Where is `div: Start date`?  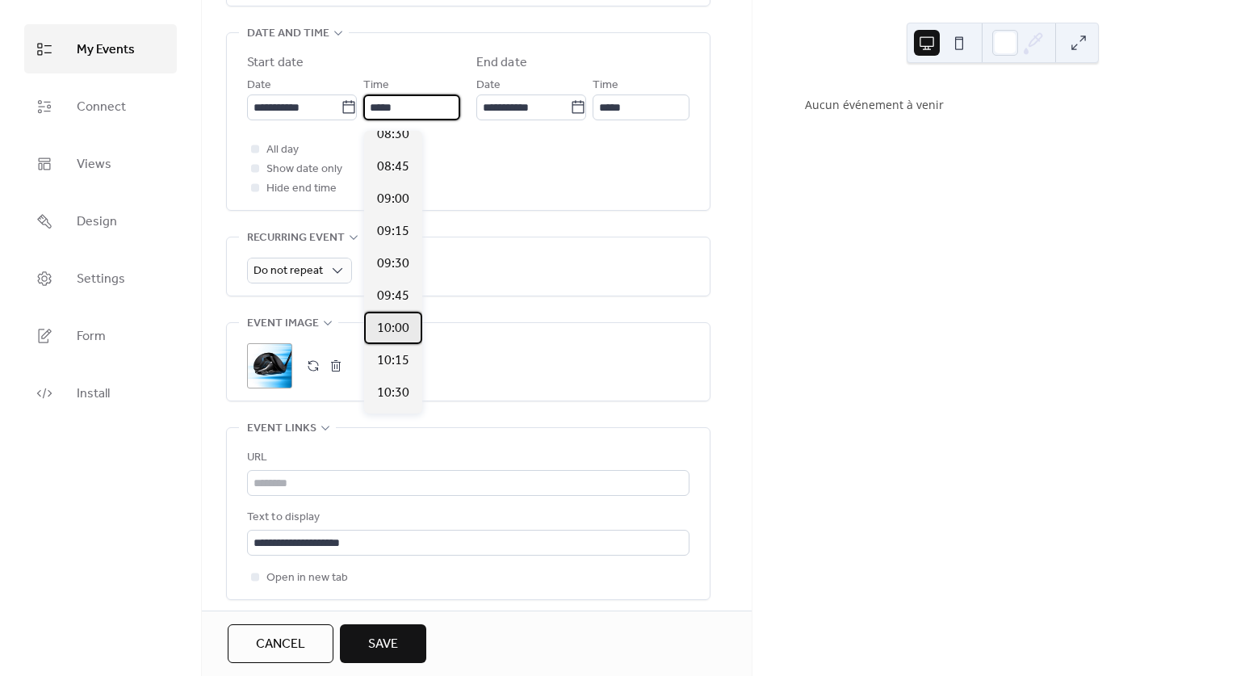 div: Start date is located at coordinates (275, 63).